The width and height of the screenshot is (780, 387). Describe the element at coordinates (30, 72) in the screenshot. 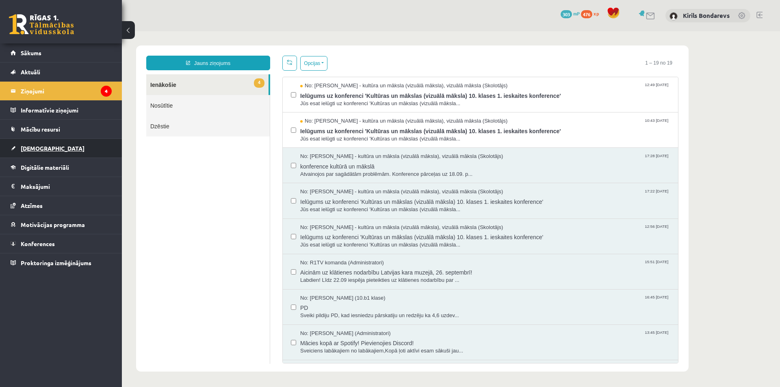

I see `span: Aktuāli` at that location.